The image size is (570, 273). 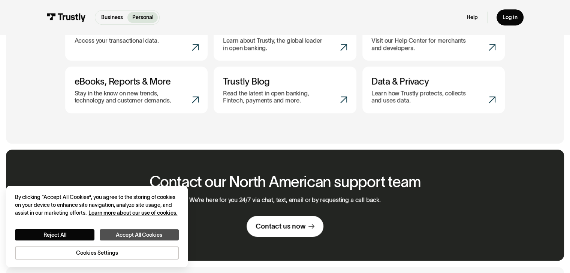 What do you see at coordinates (433, 81) in the screenshot?
I see `h3: Data & Privacy` at bounding box center [433, 81].